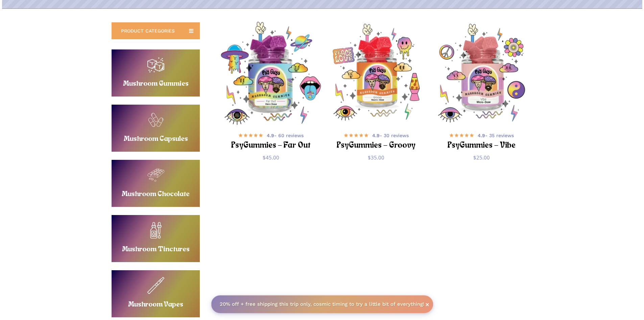 The image size is (644, 320). What do you see at coordinates (271, 157) in the screenshot?
I see `bdi: 45.00` at bounding box center [271, 157].